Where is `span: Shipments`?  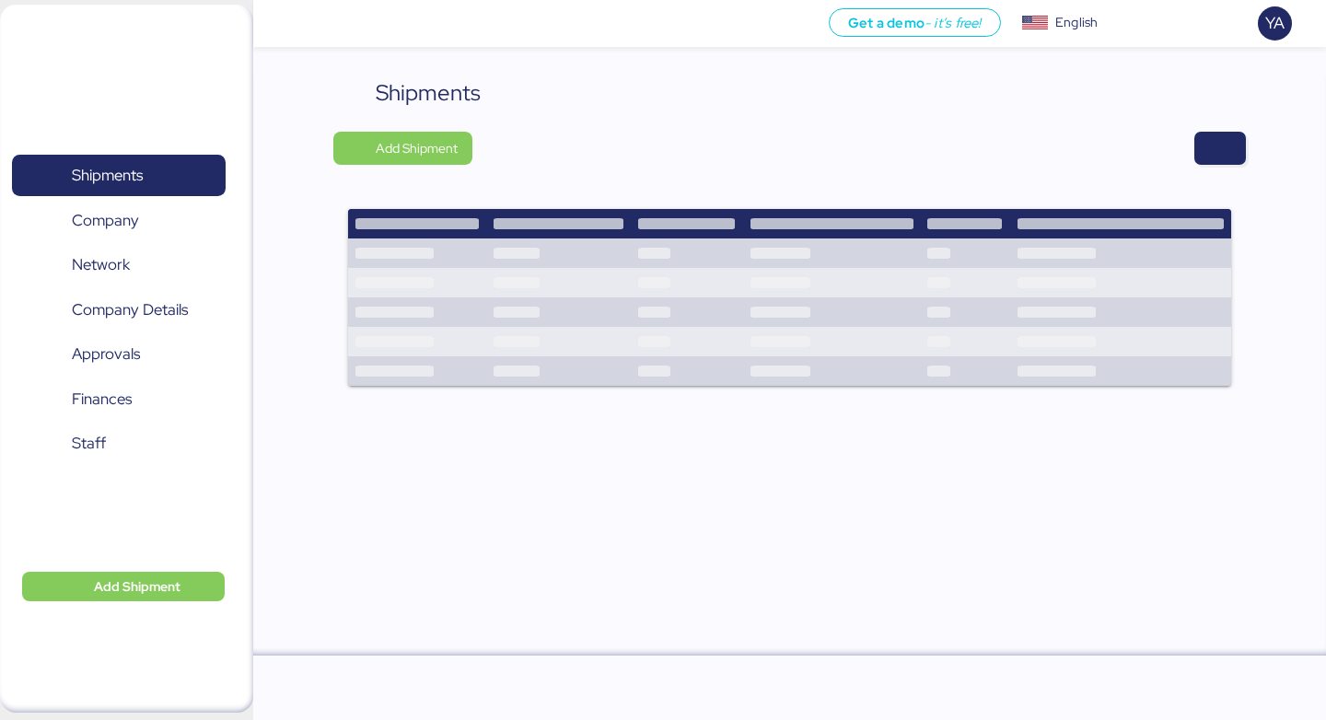 span: Shipments is located at coordinates (107, 175).